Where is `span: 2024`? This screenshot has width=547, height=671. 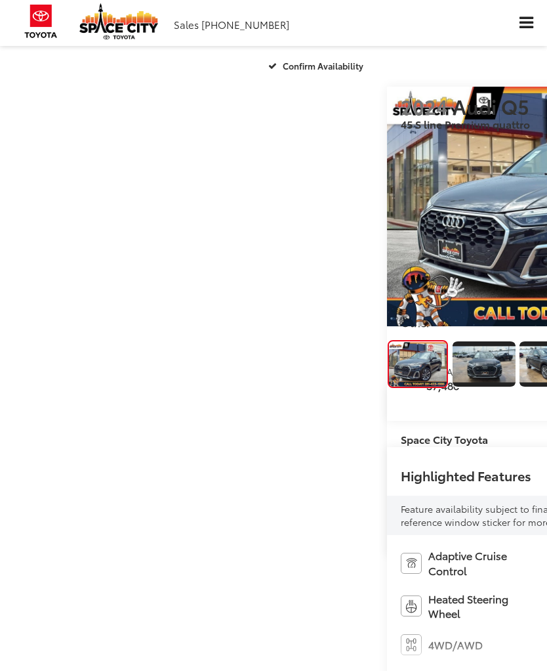 span: 2024 is located at coordinates (425, 106).